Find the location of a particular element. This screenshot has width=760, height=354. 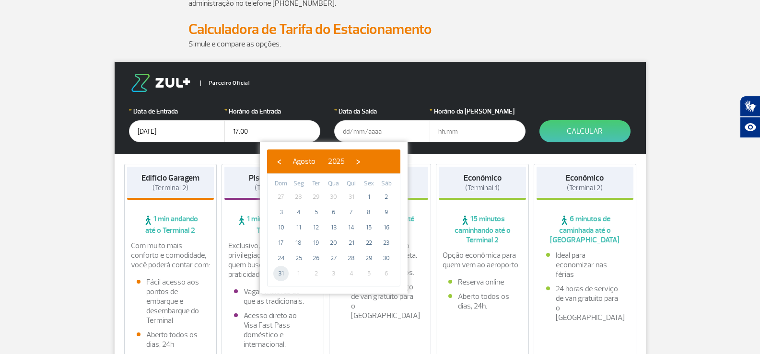

span: 16 is located at coordinates (386, 228).